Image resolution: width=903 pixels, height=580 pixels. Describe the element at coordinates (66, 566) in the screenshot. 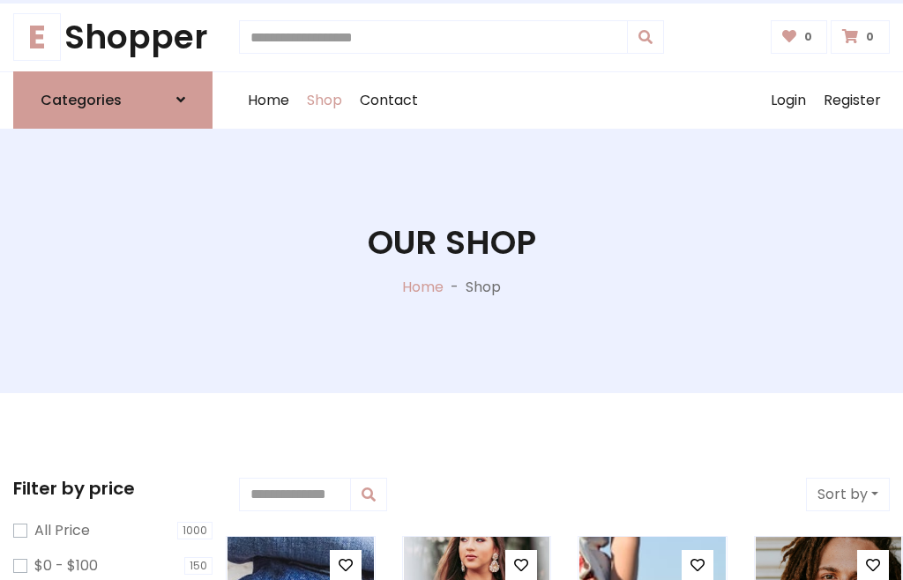

I see `label: $0 - $100` at that location.